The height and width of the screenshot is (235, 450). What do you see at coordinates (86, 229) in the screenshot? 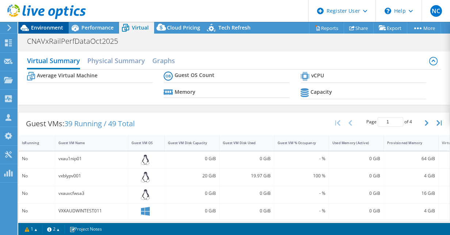
I see `a: Project Notes` at bounding box center [86, 229].